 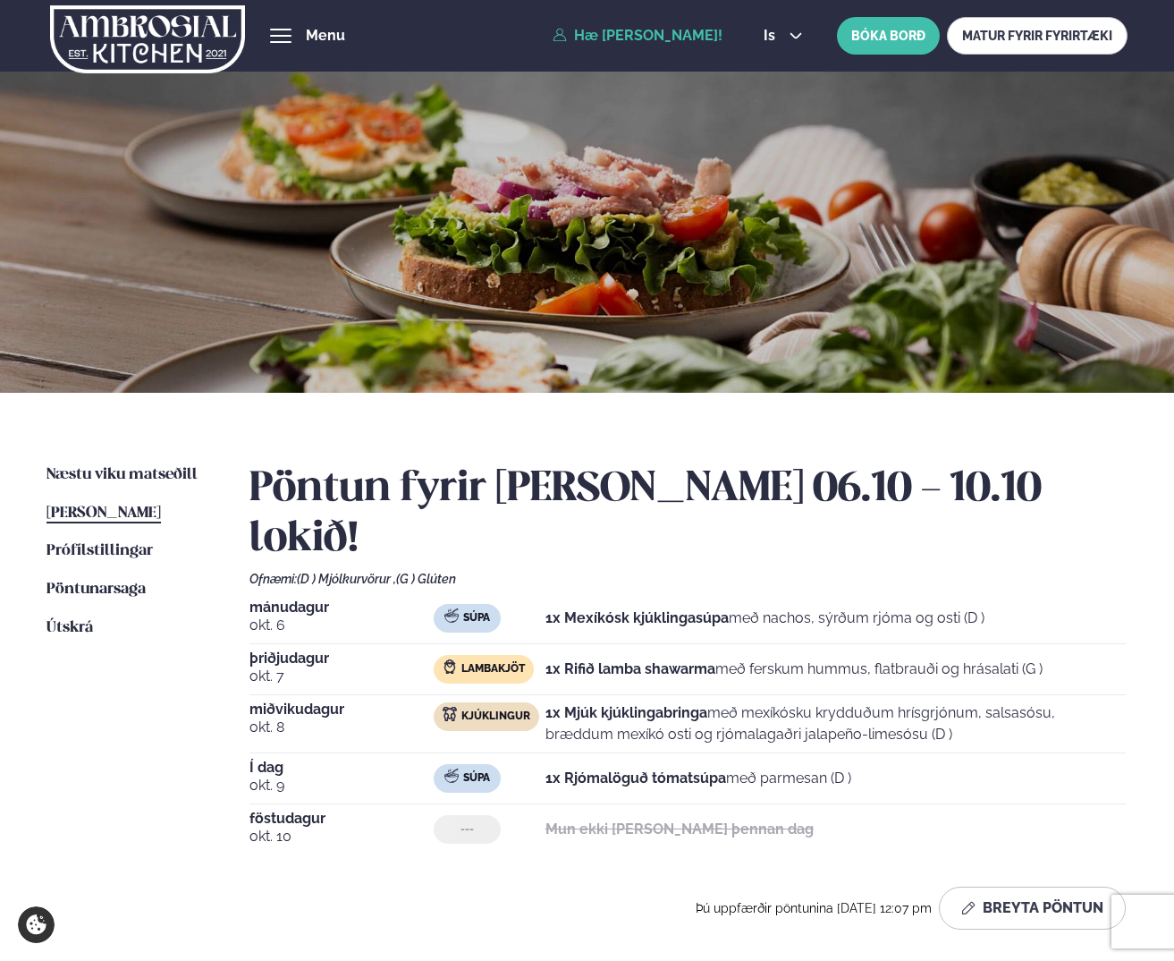 What do you see at coordinates (341, 767) in the screenshot?
I see `span: Í dag` at bounding box center [341, 767].